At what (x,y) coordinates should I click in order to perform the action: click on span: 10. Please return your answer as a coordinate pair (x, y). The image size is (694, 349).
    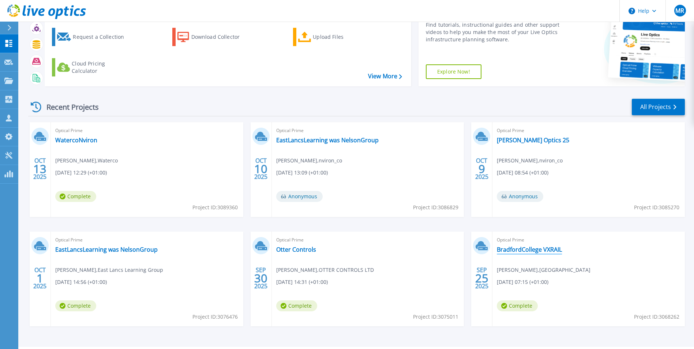
    Looking at the image, I should click on (261, 169).